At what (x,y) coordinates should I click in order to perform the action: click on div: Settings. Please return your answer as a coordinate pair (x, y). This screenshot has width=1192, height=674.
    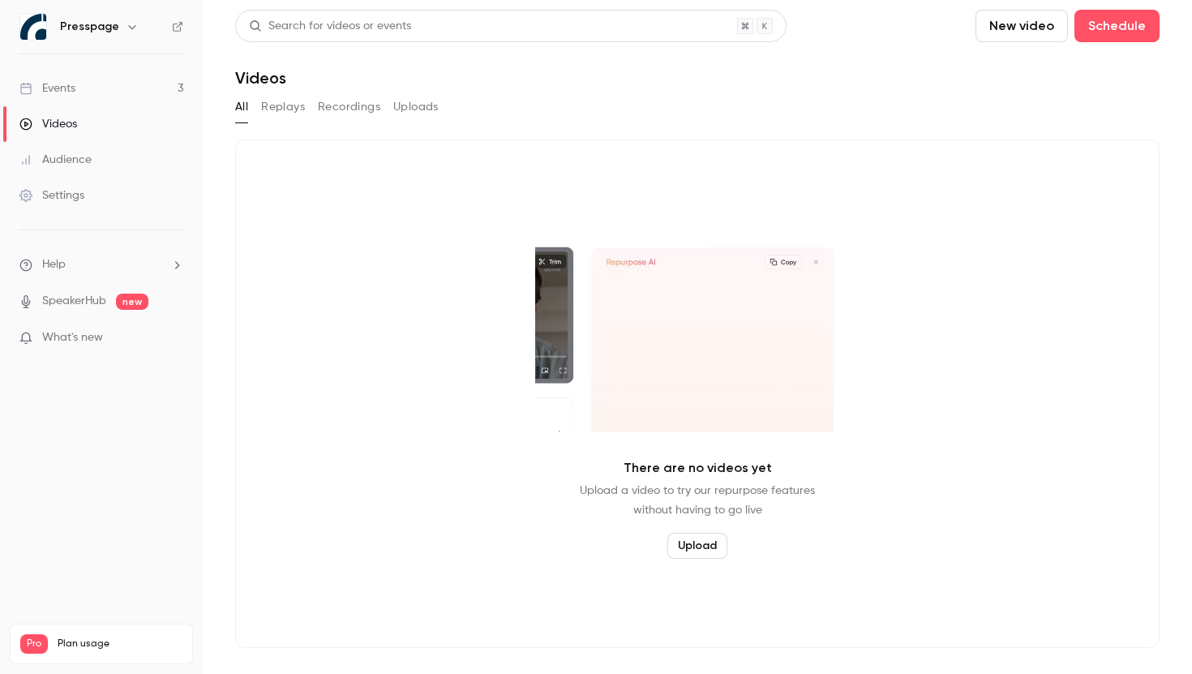
    Looking at the image, I should click on (52, 195).